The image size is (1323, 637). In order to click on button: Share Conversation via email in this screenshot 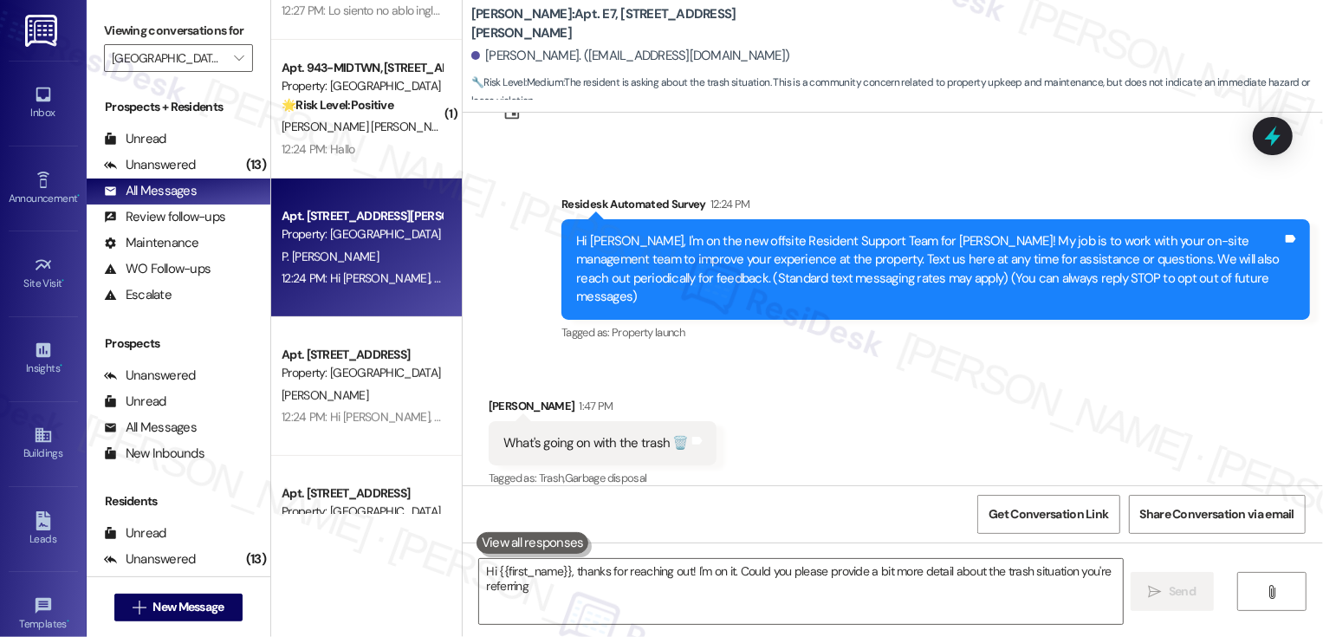, I will do `click(1217, 514)`.